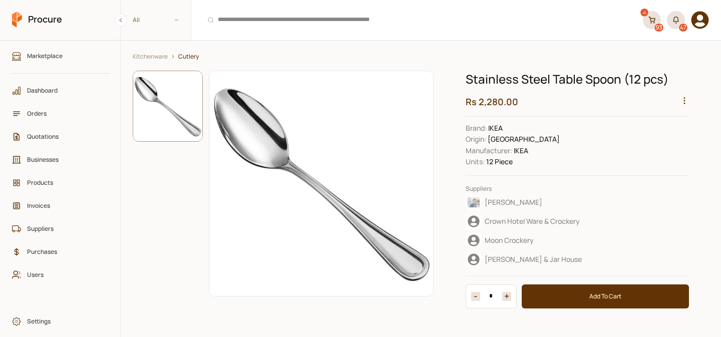 The width and height of the screenshot is (721, 337). What do you see at coordinates (65, 159) in the screenshot?
I see `span: Businesses` at bounding box center [65, 159].